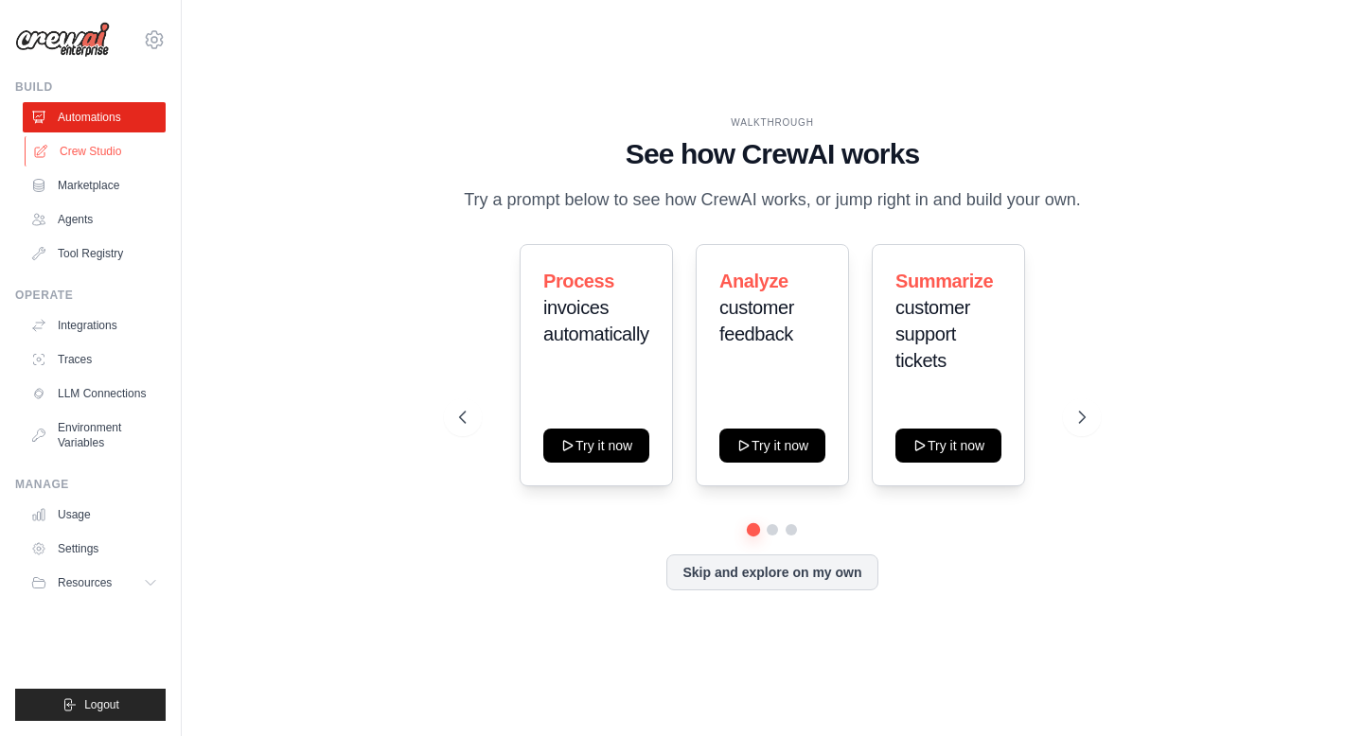 This screenshot has width=1363, height=736. I want to click on p: Try a prompt below to see how CrewAI works, or jump right in and build your own., so click(772, 200).